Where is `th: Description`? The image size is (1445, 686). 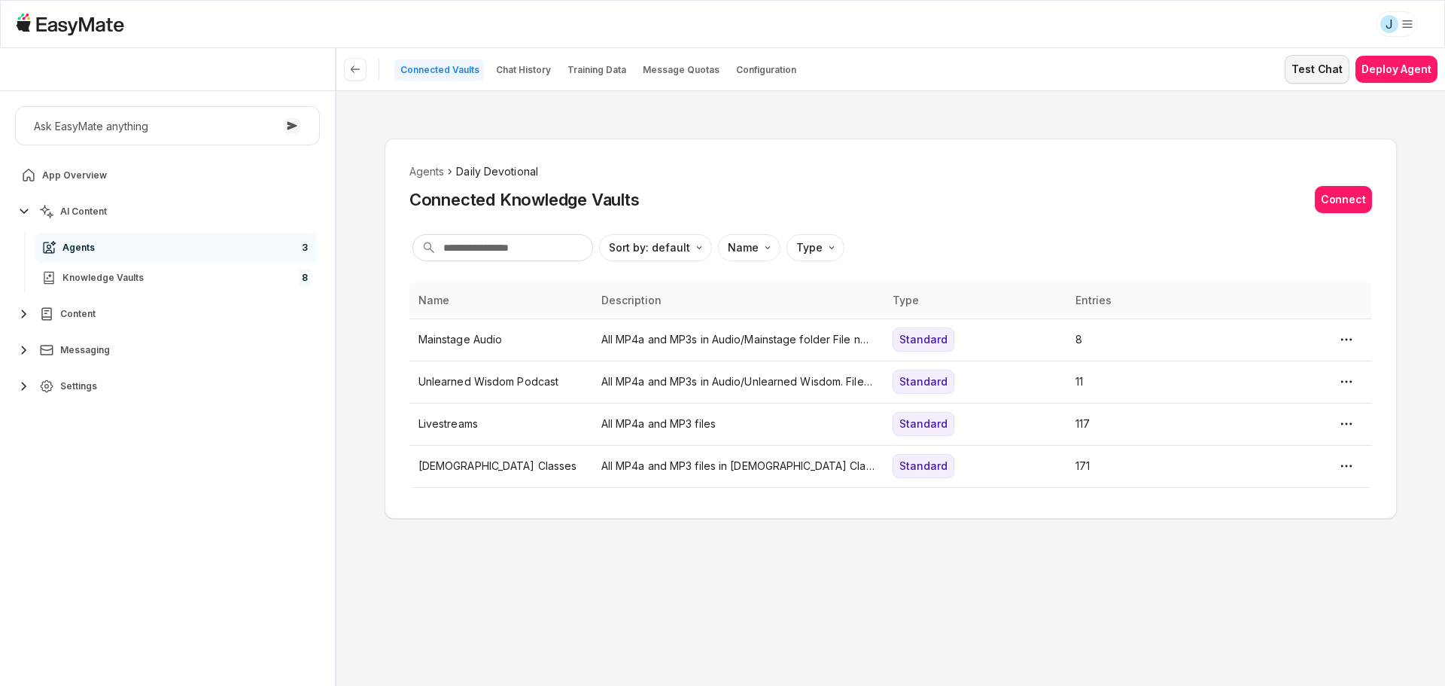 th: Description is located at coordinates (738, 300).